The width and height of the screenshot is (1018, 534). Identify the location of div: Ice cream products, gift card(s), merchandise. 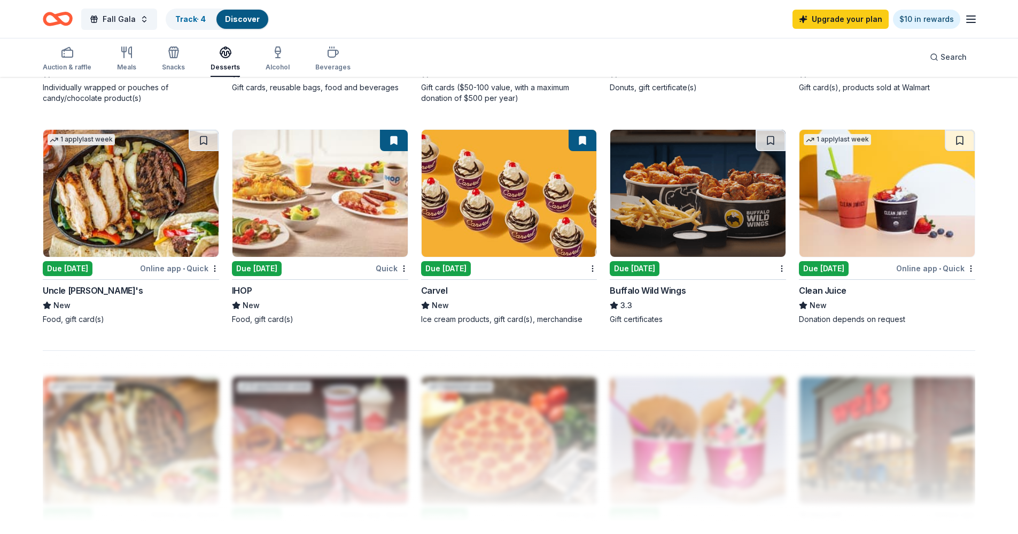
(509, 319).